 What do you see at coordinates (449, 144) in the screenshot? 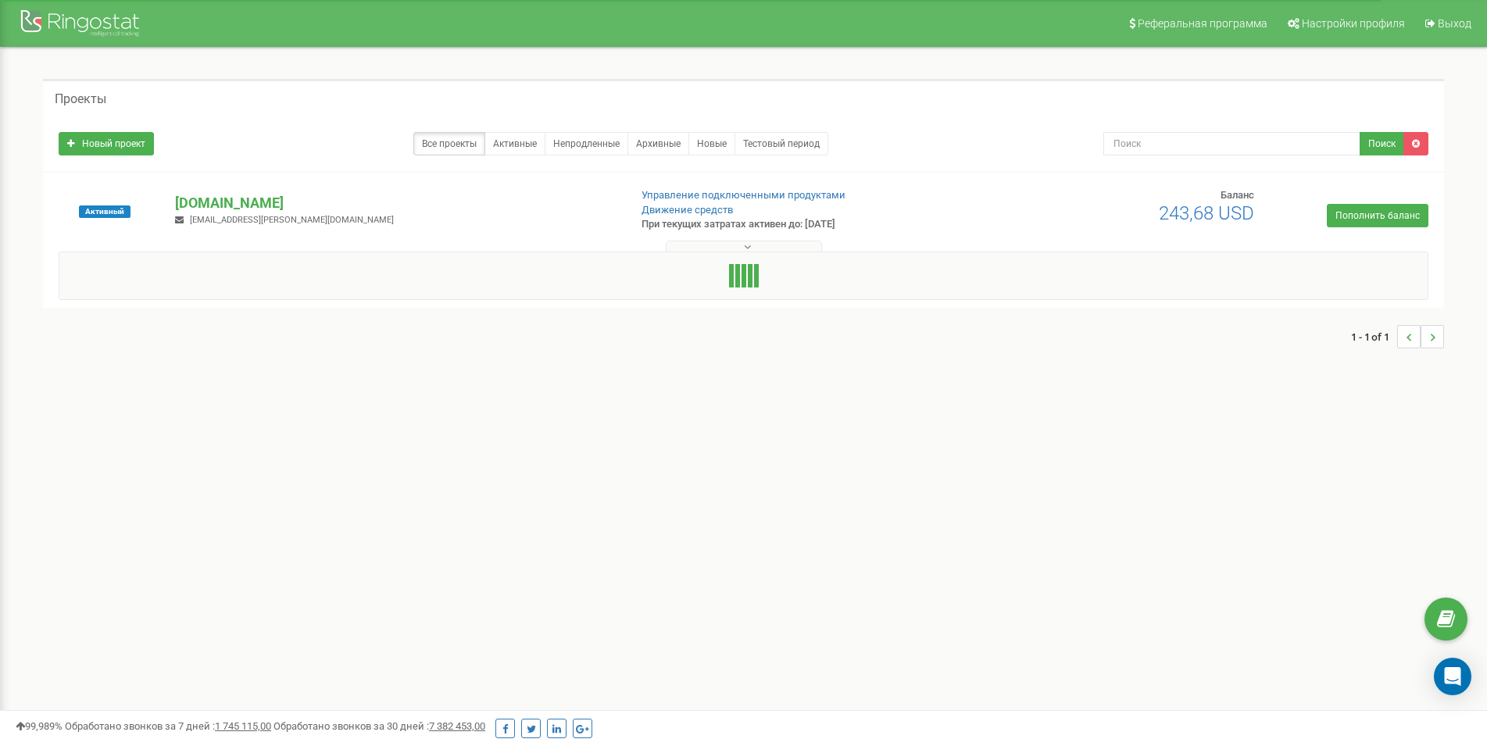
I see `a: Все проекты` at bounding box center [449, 144].